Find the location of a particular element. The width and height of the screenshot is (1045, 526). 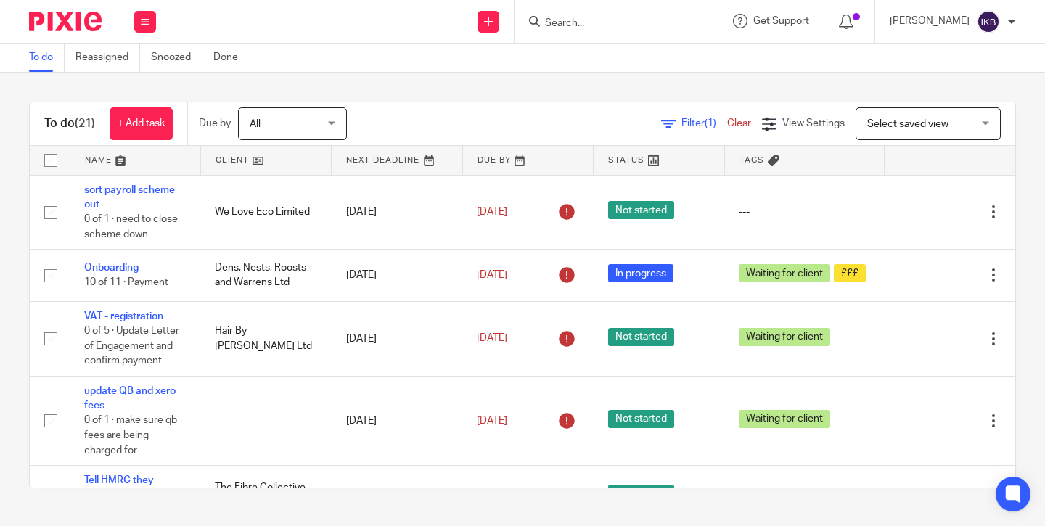

a: Reassigned is located at coordinates (107, 57).